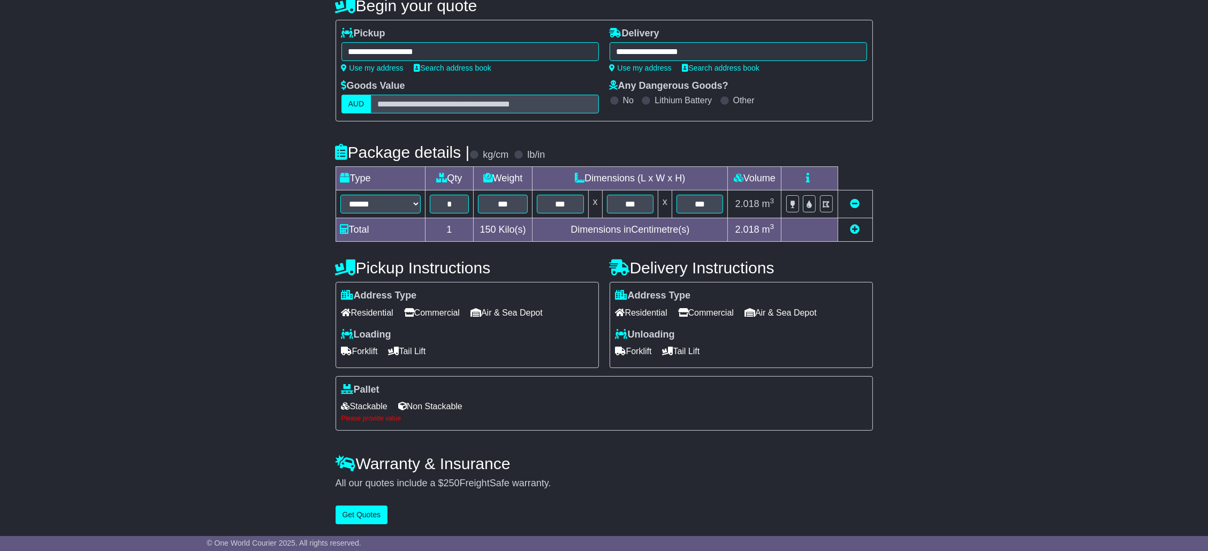  What do you see at coordinates (604, 484) in the screenshot?
I see `div: All our quotes include a $ FreightSafe warranty.` at bounding box center [604, 484].